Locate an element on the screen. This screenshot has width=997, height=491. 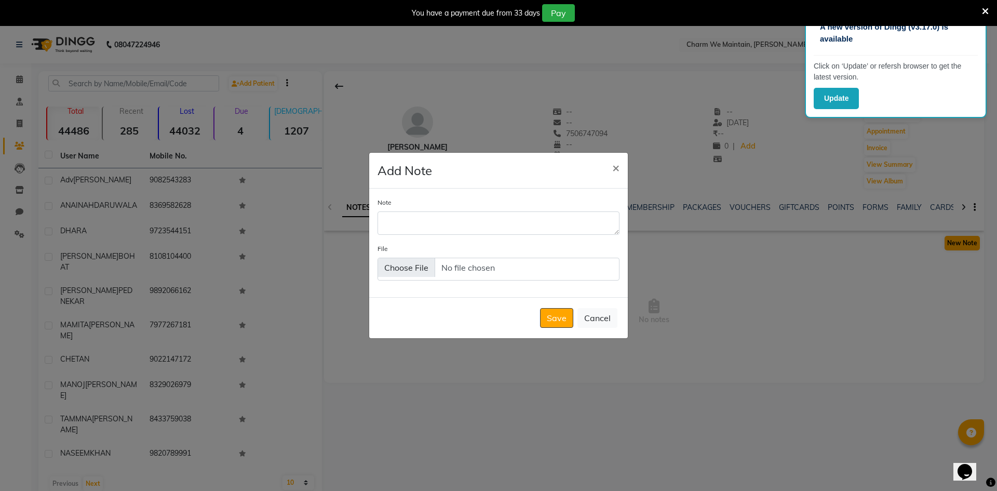
p: Click on ‘Update’ or refersh browser to get the latest version. is located at coordinates (896, 72).